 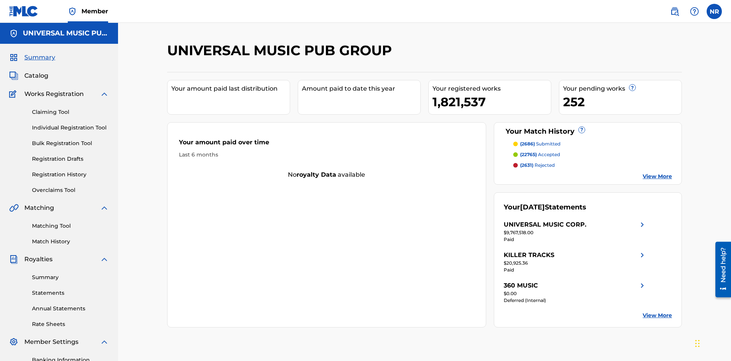 I want to click on div: Open Resource Center, so click(x=13, y=31).